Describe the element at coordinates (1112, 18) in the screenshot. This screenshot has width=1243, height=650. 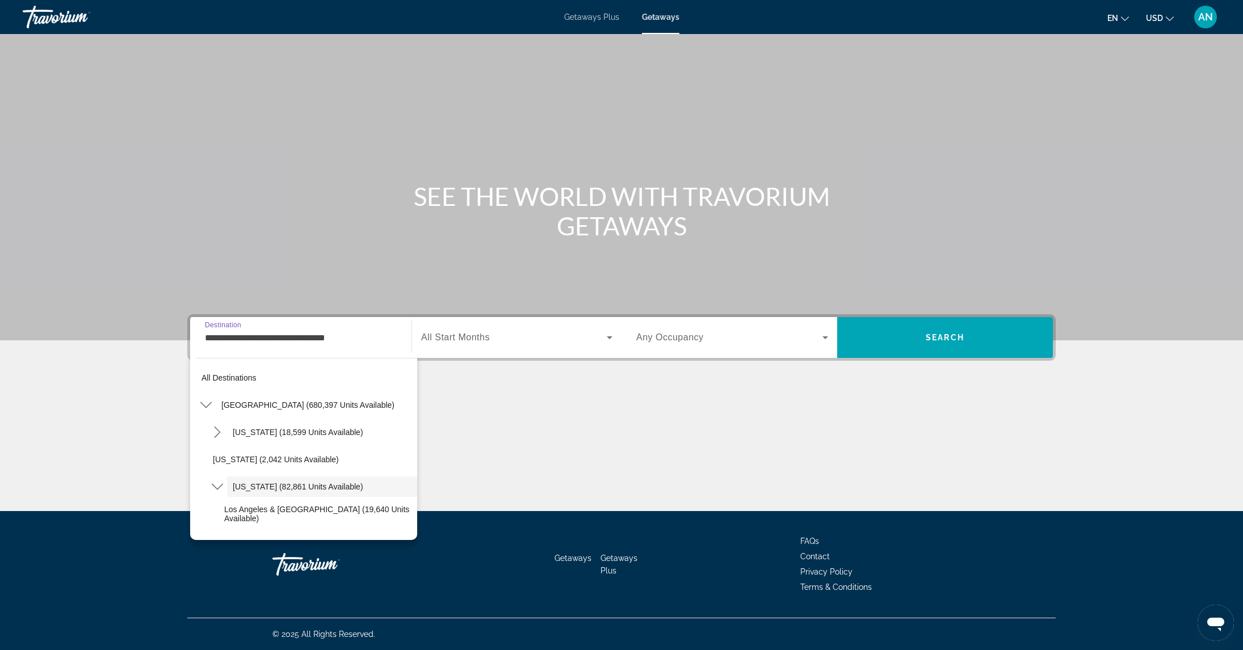
I see `span: en` at that location.